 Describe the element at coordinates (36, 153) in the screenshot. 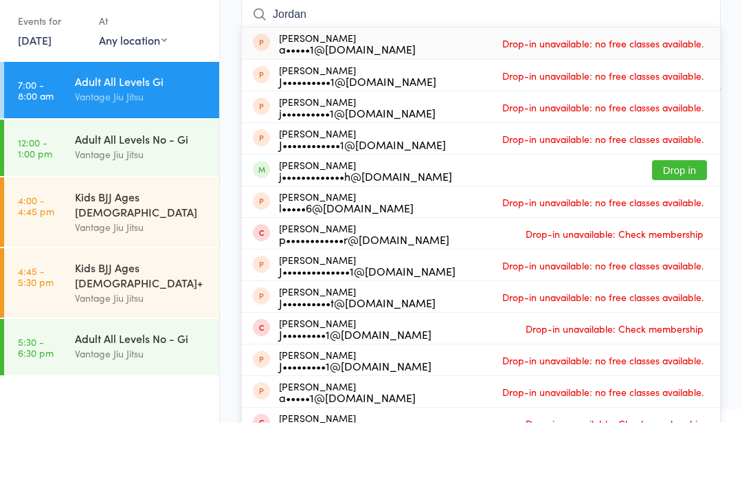

I see `time: 7:00 - 8:00 am` at that location.